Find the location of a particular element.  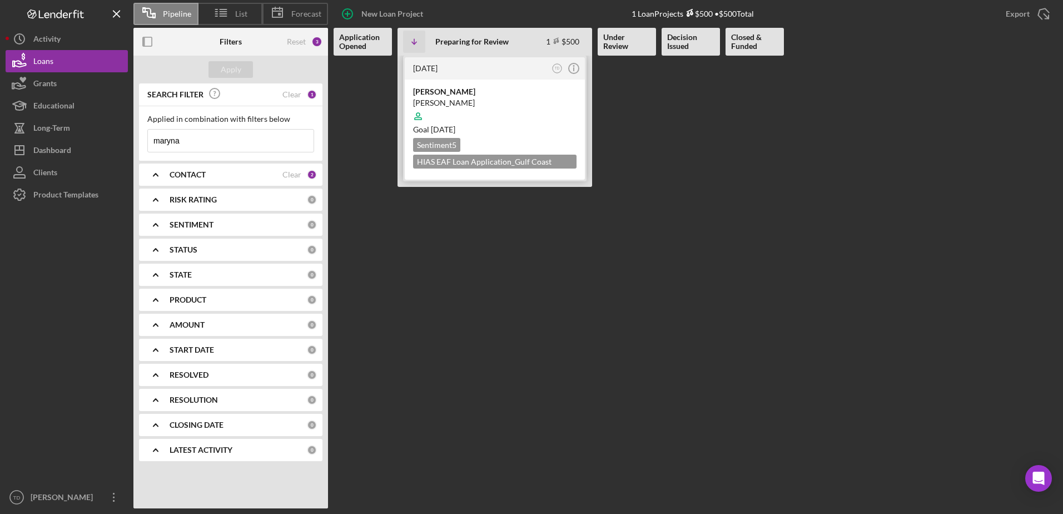

a: Product Templates is located at coordinates (67, 195).